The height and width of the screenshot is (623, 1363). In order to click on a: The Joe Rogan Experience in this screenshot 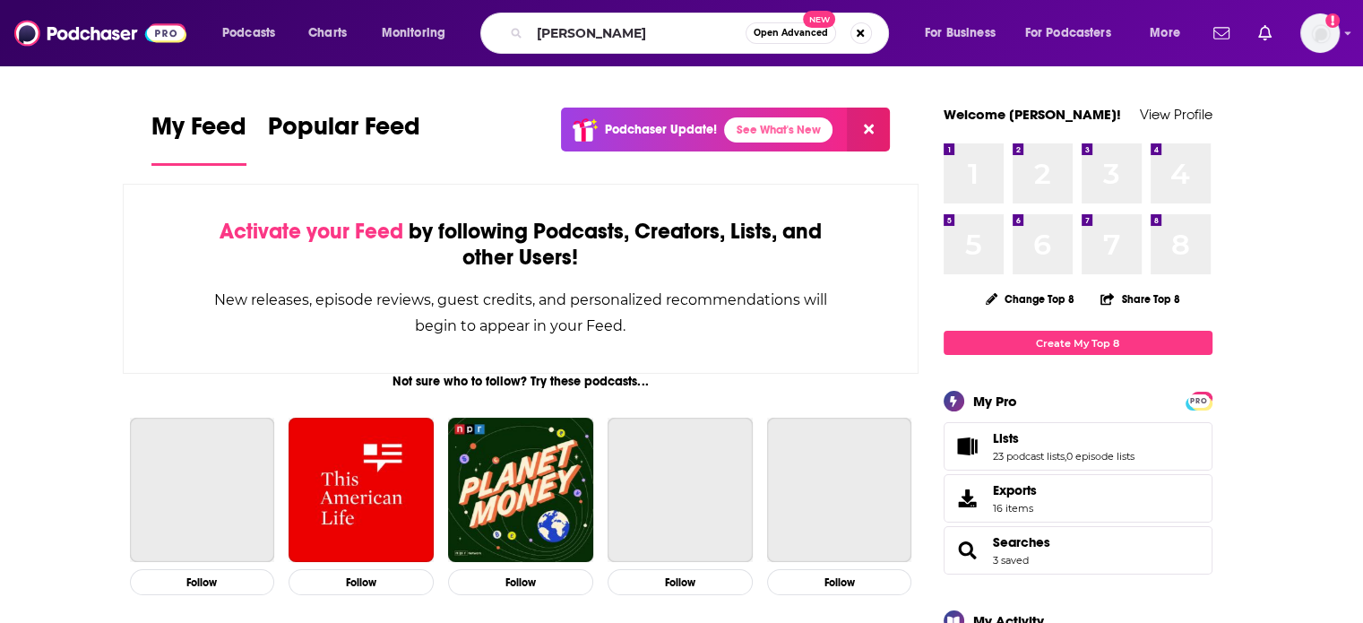, I will do `click(202, 490)`.